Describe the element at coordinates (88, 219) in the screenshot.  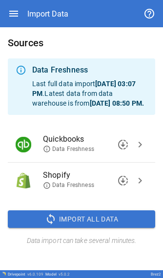
I see `span: Import All Data` at that location.